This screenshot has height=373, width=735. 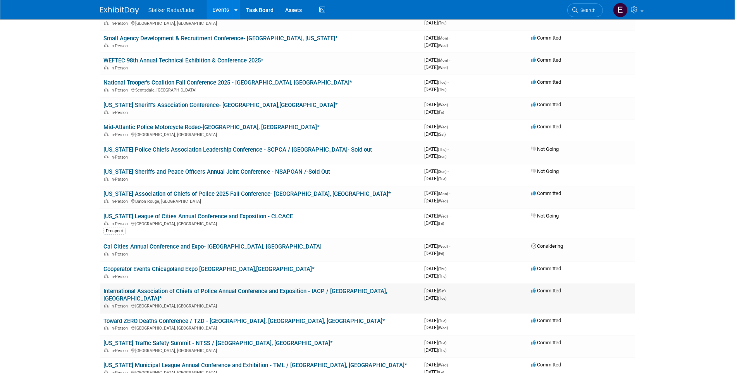 What do you see at coordinates (587, 10) in the screenshot?
I see `span: Search` at bounding box center [587, 10].